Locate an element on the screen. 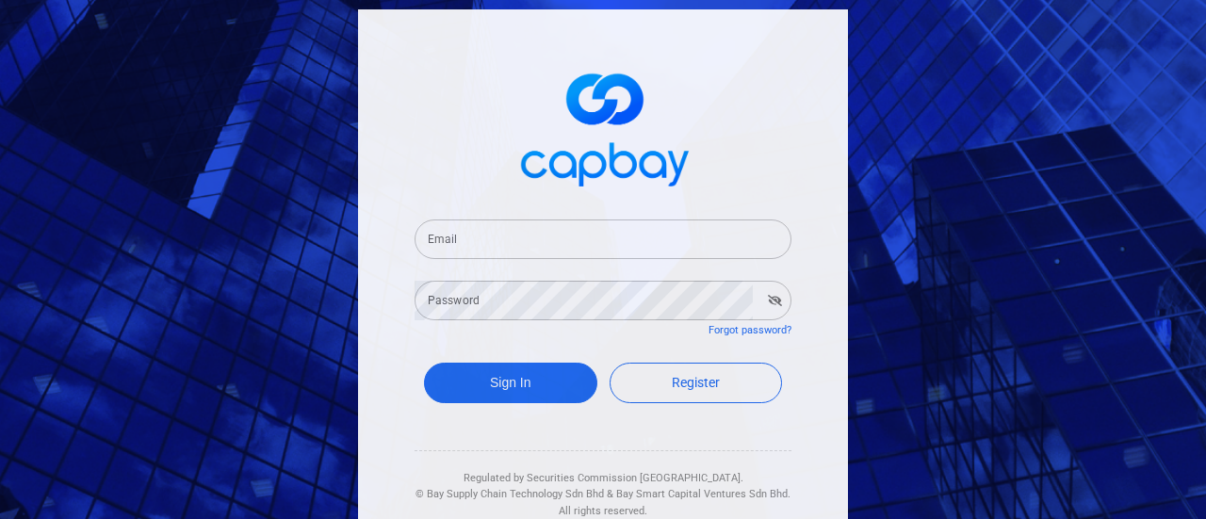 This screenshot has width=1206, height=519. span: © Bay Supply Chain Technology Sdn Bhd is located at coordinates (510, 494).